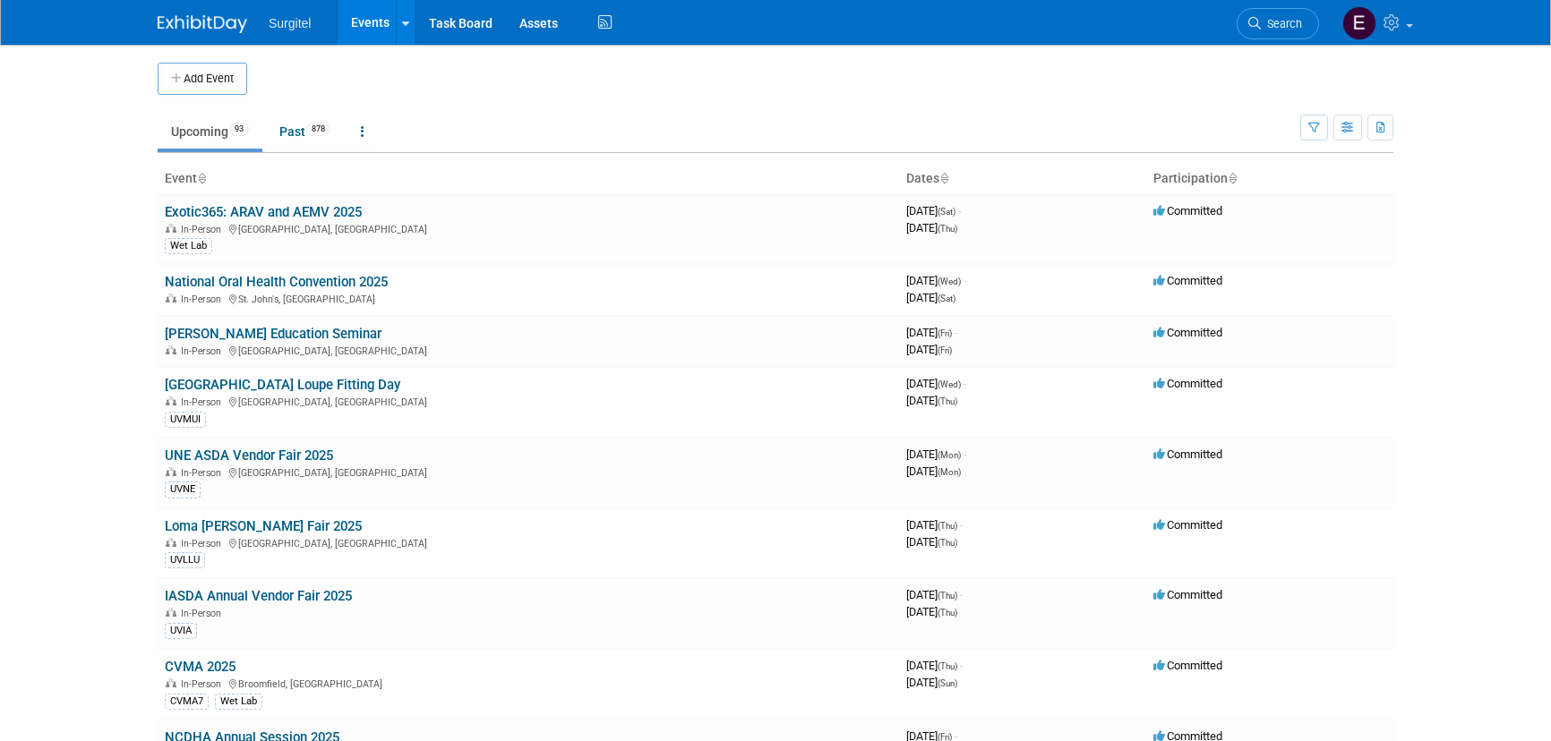 The image size is (1551, 741). I want to click on div: UVIA, so click(181, 631).